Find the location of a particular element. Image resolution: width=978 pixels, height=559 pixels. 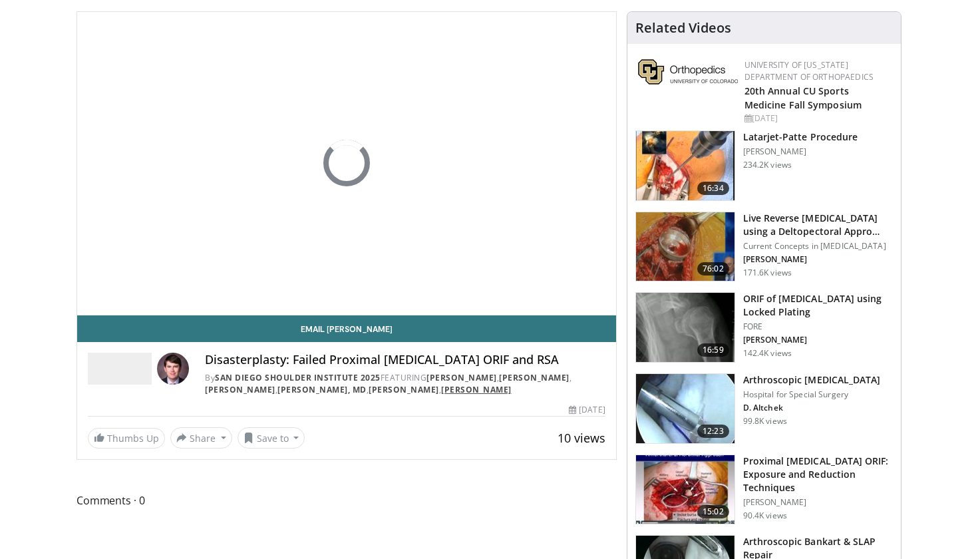

p: 99.8K views is located at coordinates (765, 421).